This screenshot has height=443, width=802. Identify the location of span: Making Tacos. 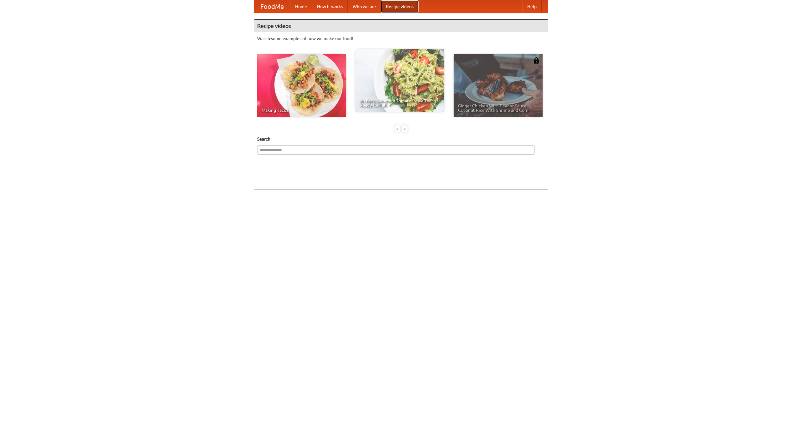
(302, 110).